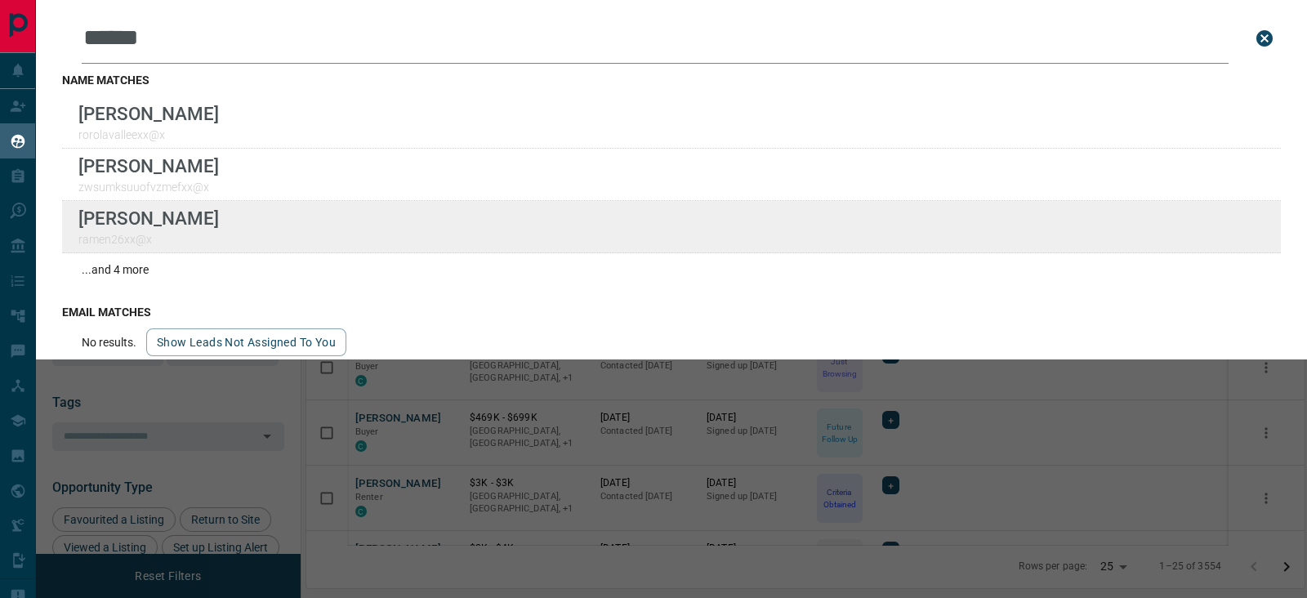  I want to click on h3: email matches, so click(671, 312).